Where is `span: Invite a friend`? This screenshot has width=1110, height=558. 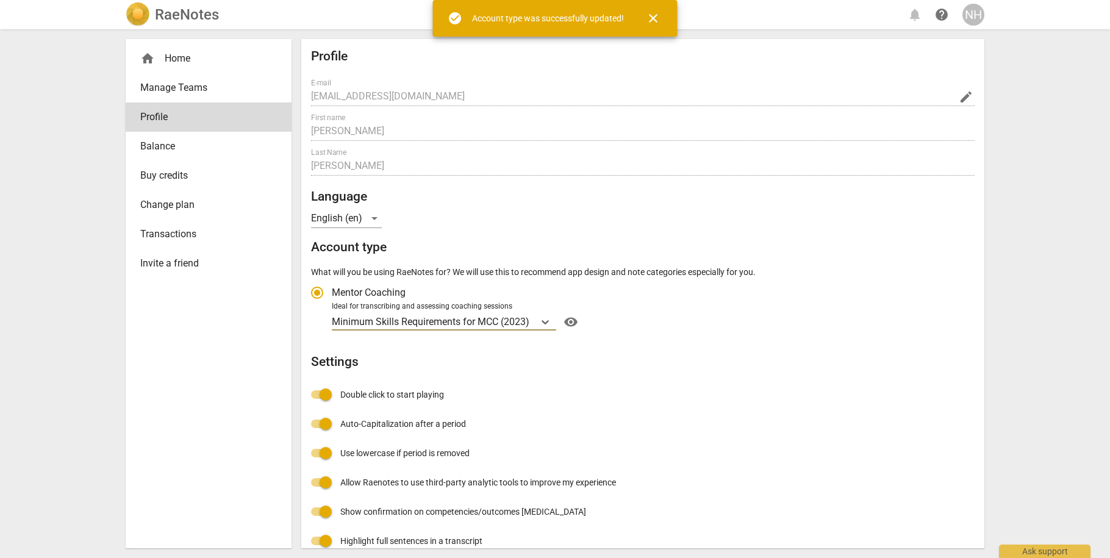
span: Invite a friend is located at coordinates (204, 264).